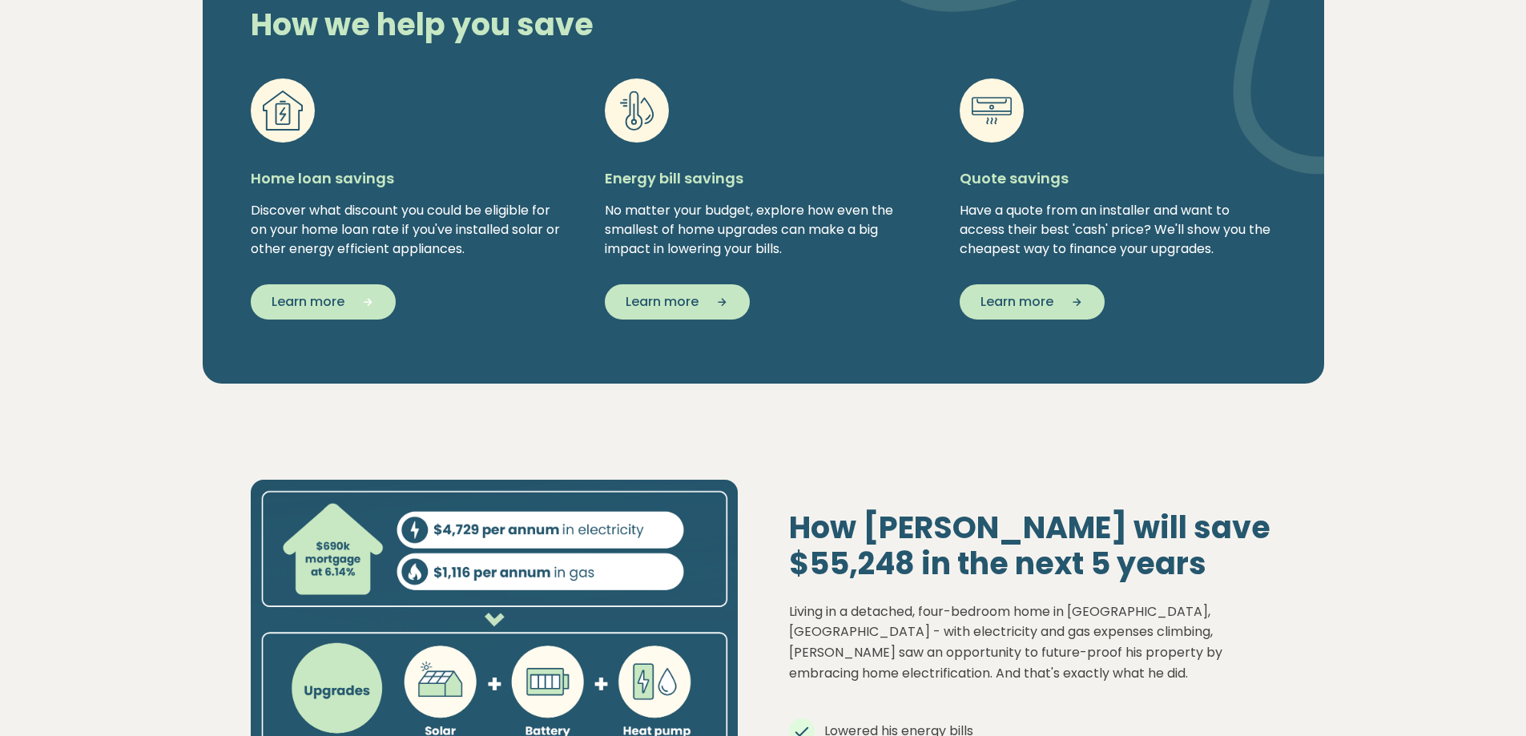 This screenshot has width=1526, height=736. I want to click on h2: How we help you save, so click(588, 25).